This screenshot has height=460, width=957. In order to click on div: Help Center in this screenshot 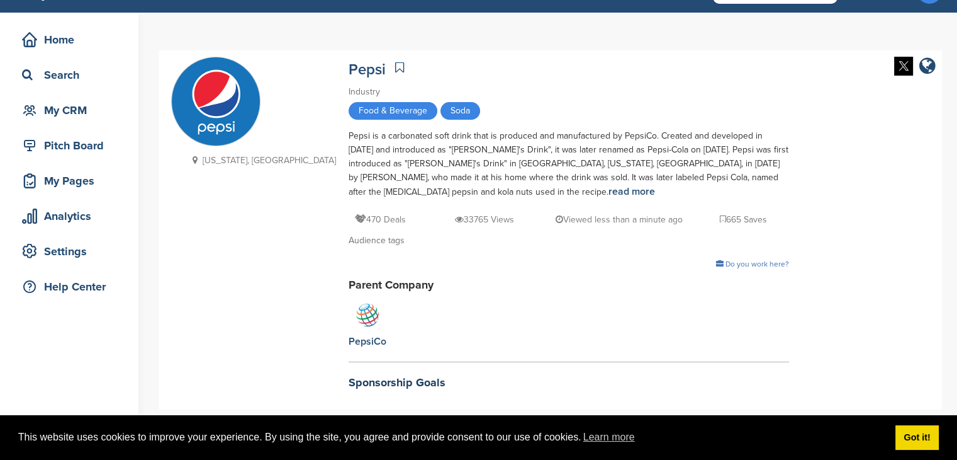, I will do `click(72, 286)`.